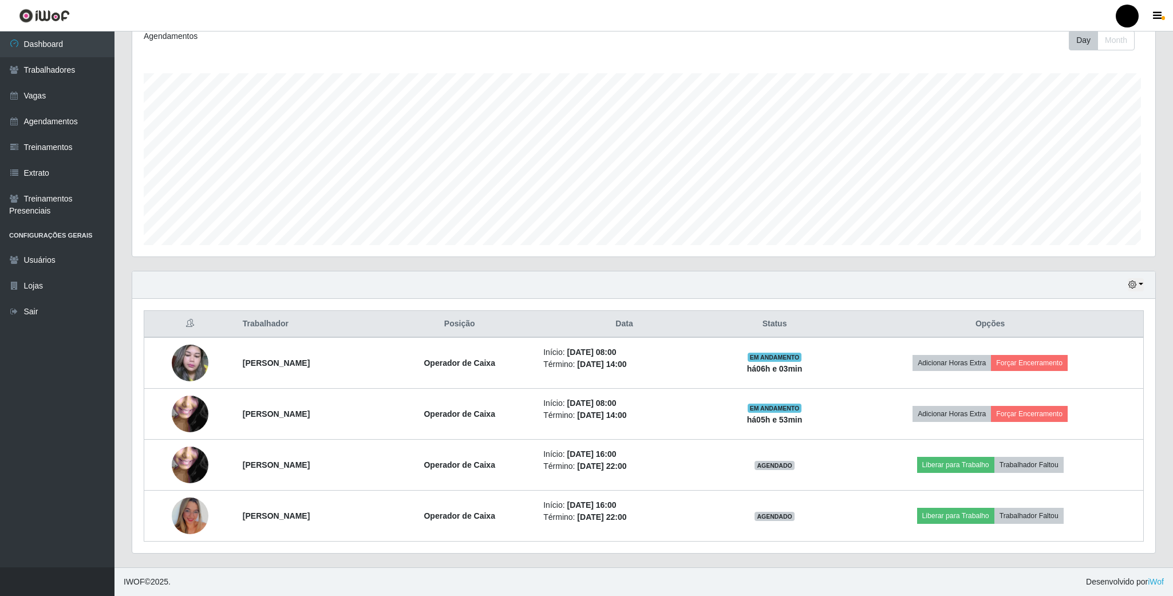 The width and height of the screenshot is (1173, 596). Describe the element at coordinates (775, 369) in the screenshot. I see `strong: há 06 h e 03 min` at that location.